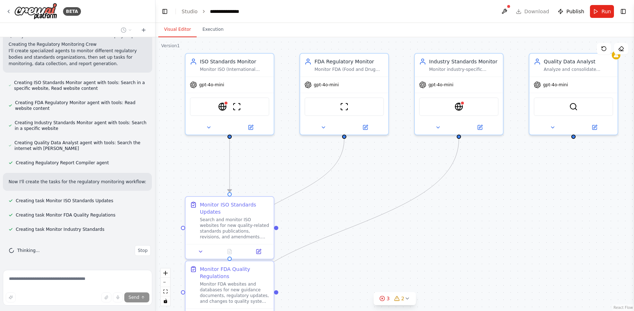 The width and height of the screenshot is (634, 311). Describe the element at coordinates (624, 11) in the screenshot. I see `button: Show right sidebar` at that location.